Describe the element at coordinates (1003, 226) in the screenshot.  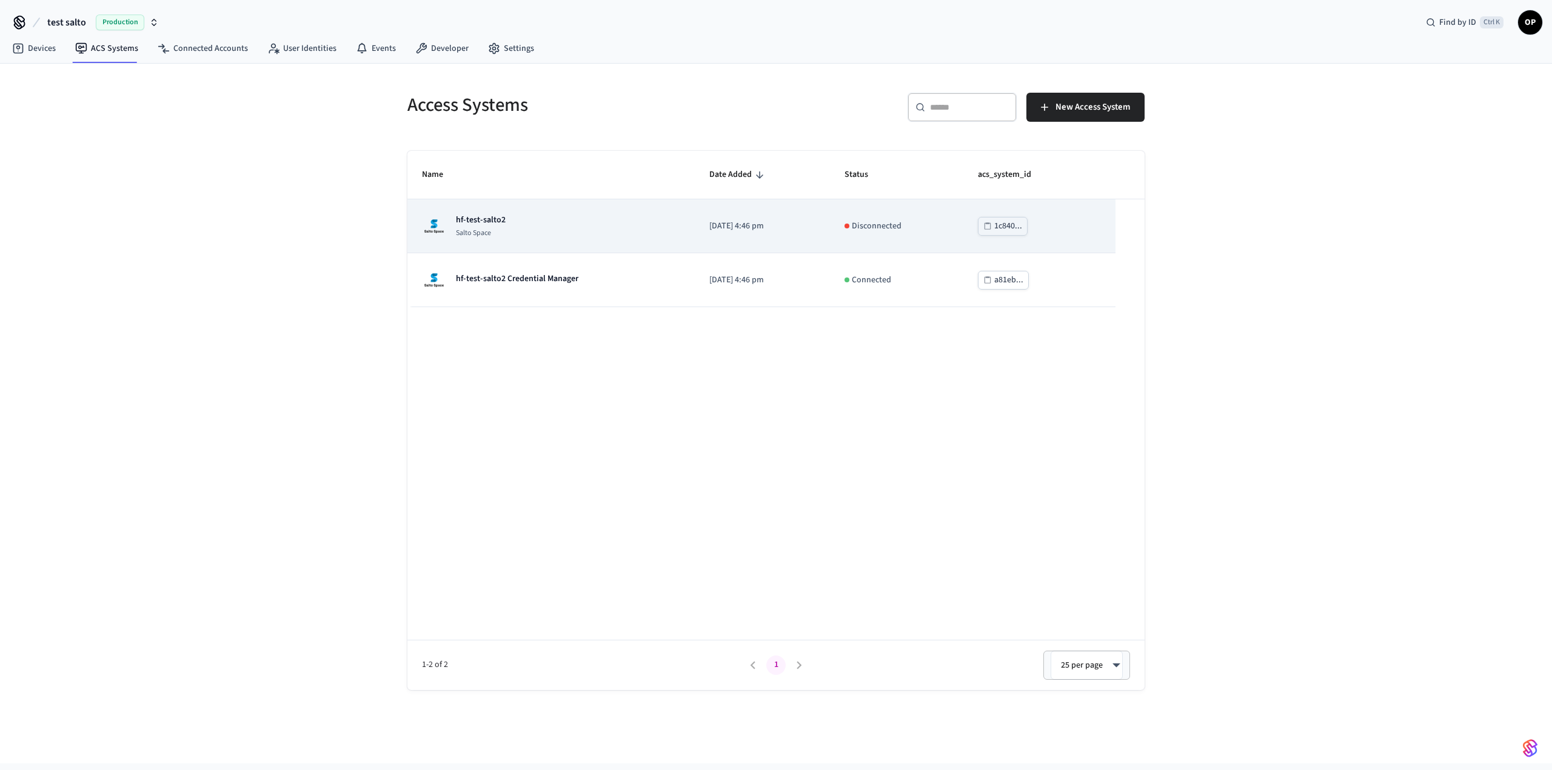
I see `button: 1c840...` at that location.